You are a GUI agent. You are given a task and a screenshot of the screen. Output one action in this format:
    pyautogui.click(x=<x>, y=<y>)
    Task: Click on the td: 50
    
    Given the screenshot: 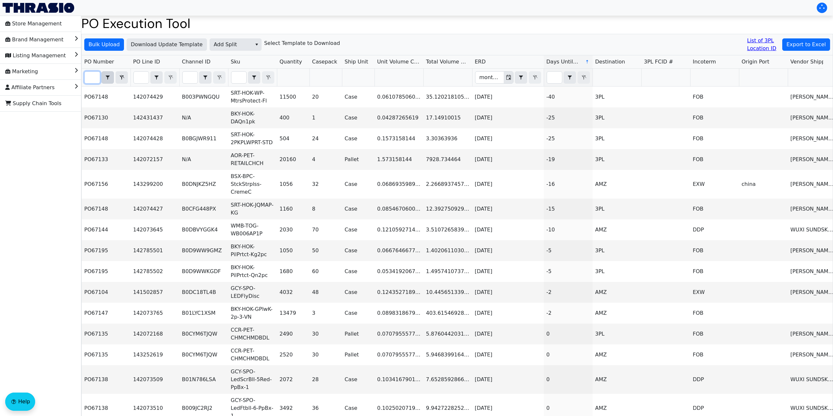 What is the action you would take?
    pyautogui.click(x=326, y=251)
    